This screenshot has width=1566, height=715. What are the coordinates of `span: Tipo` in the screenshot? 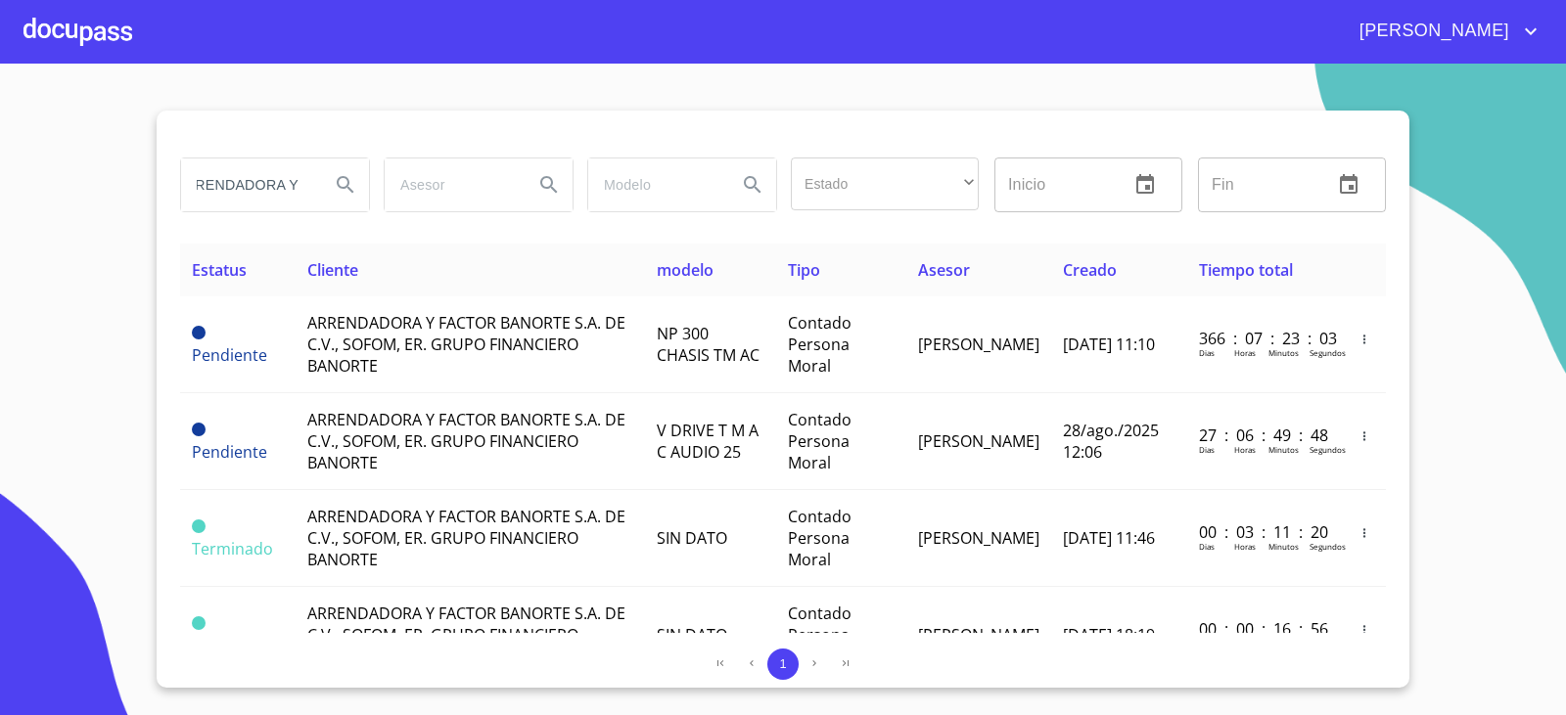 It's located at (803, 270).